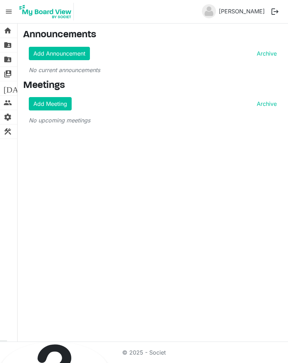  What do you see at coordinates (8, 31) in the screenshot?
I see `span: home` at bounding box center [8, 31].